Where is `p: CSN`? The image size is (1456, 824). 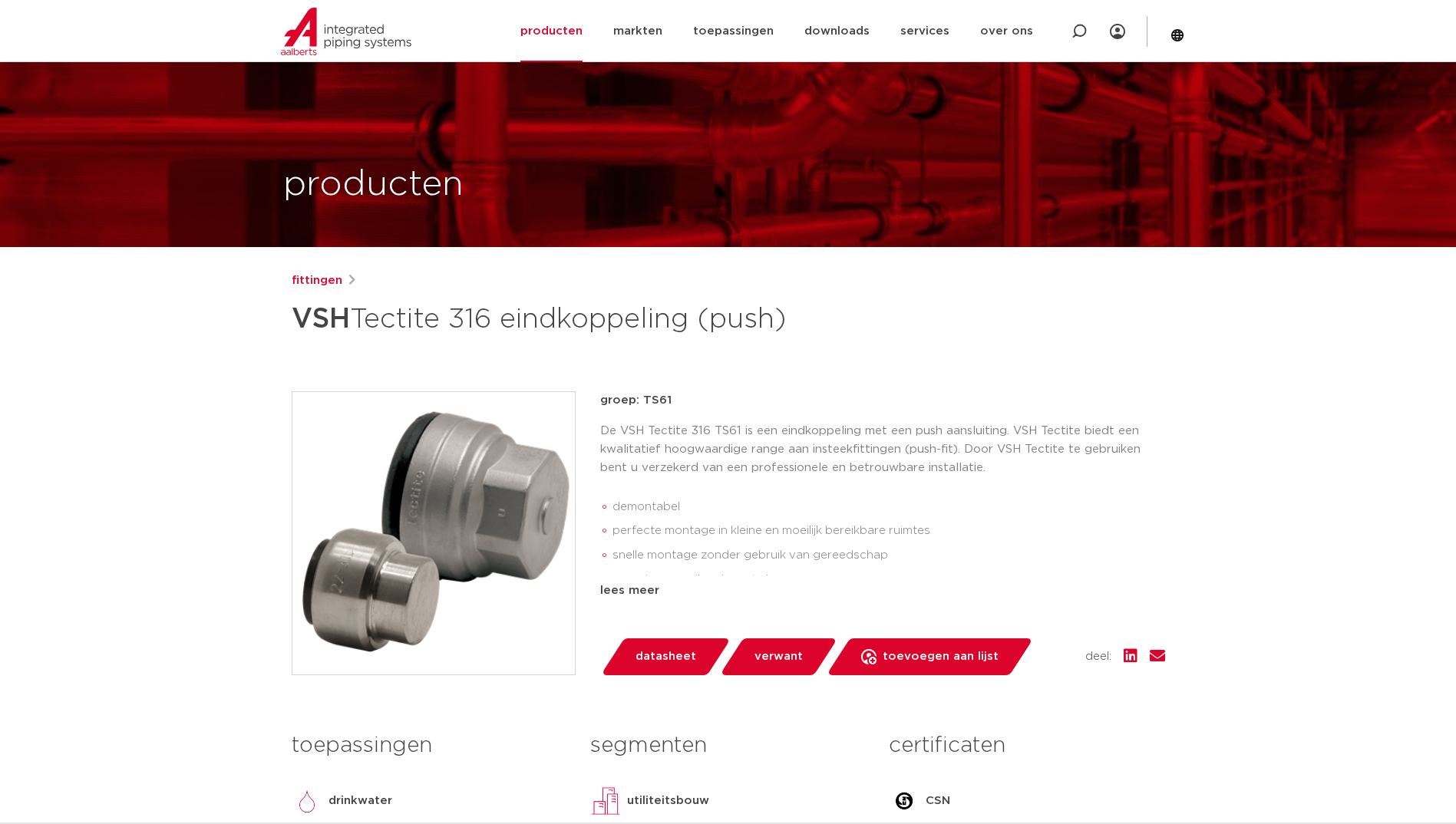 p: CSN is located at coordinates (937, 801).